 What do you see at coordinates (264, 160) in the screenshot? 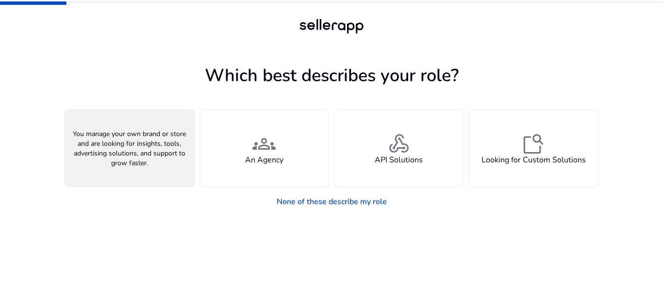
I see `h4: An Agency` at bounding box center [264, 160].